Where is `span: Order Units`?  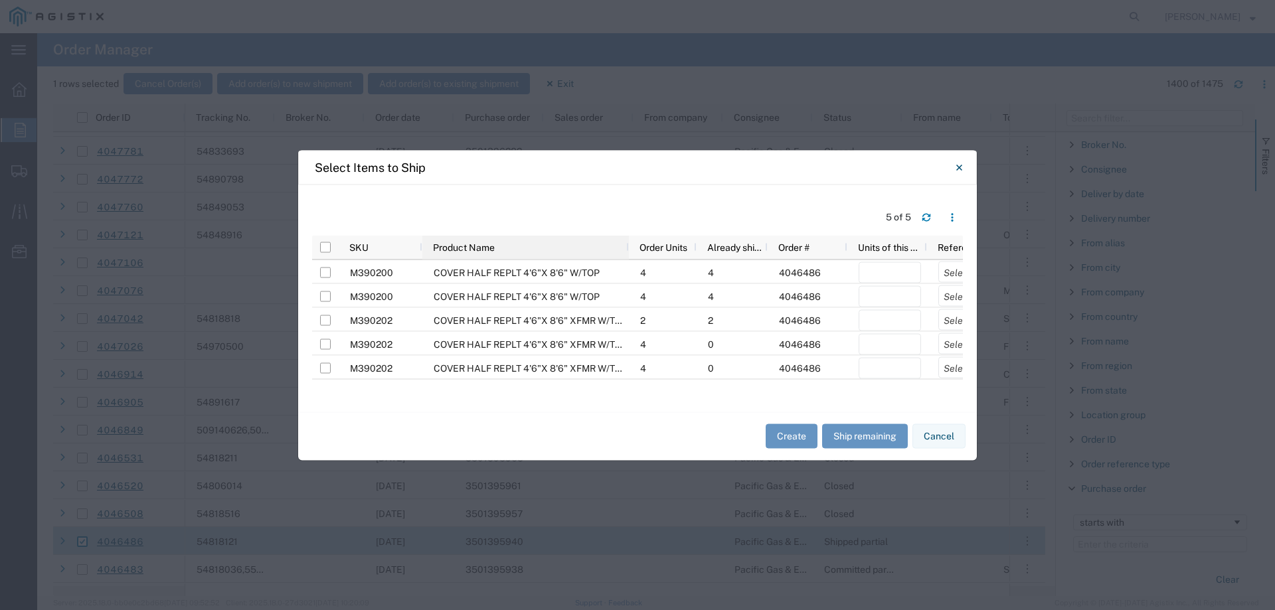
span: Order Units is located at coordinates (663, 247).